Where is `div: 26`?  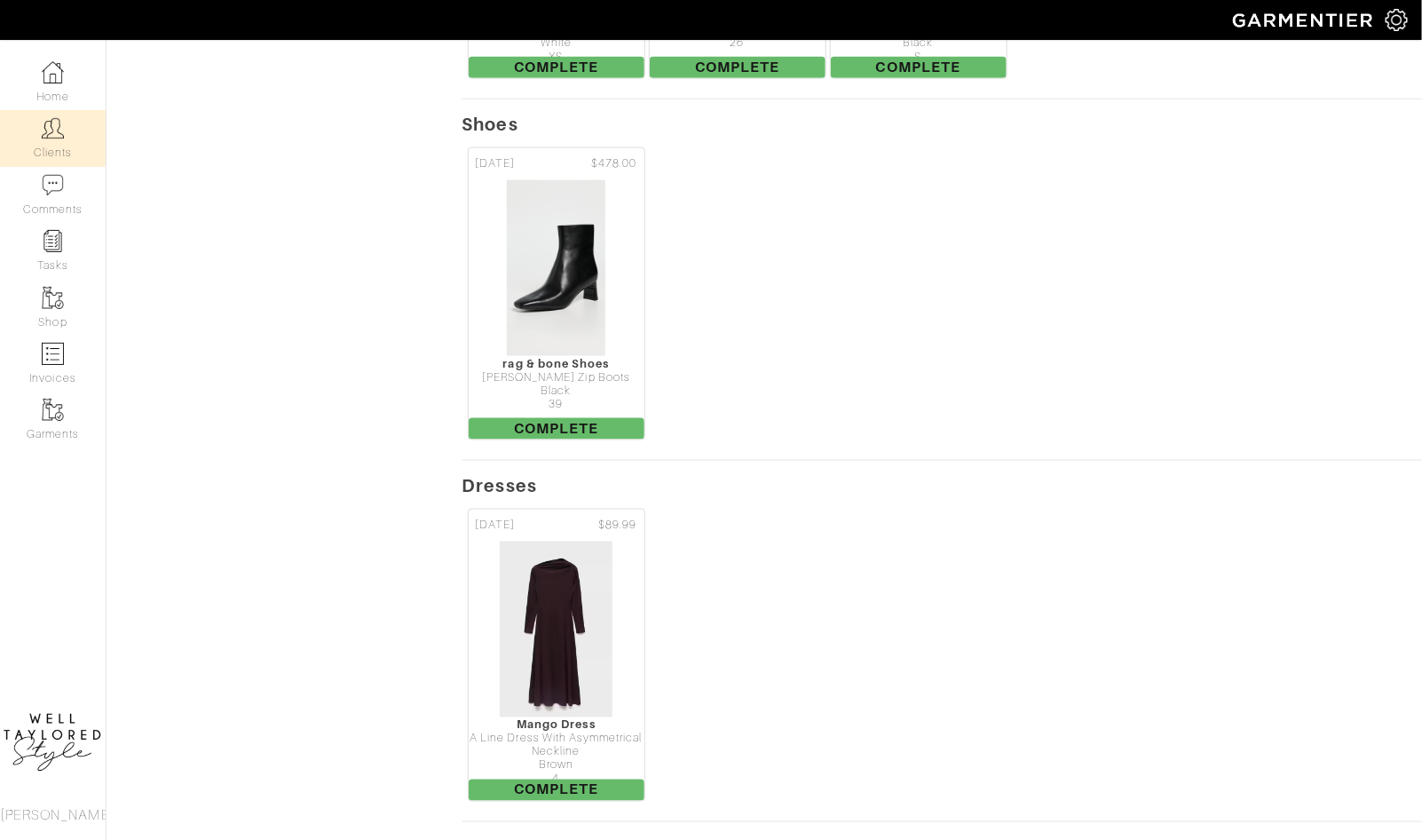
div: 26 is located at coordinates (737, 42).